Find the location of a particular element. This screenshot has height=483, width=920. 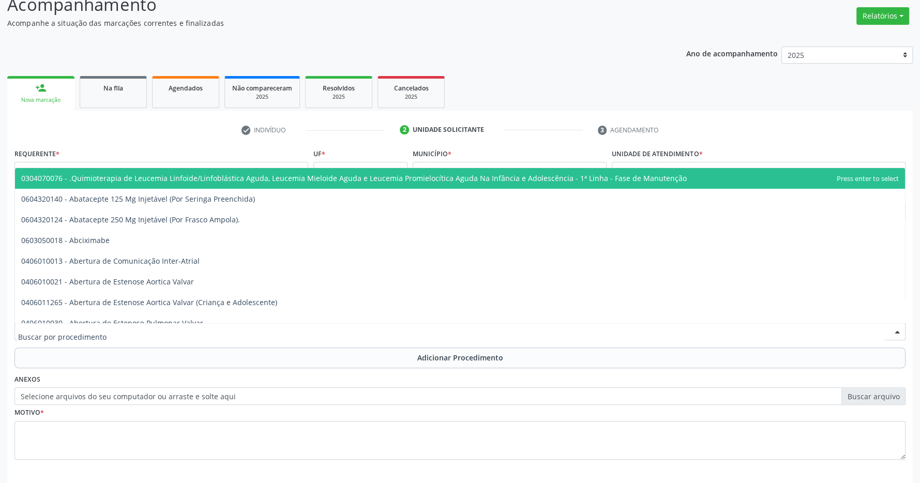

span: AL is located at coordinates (352, 171).